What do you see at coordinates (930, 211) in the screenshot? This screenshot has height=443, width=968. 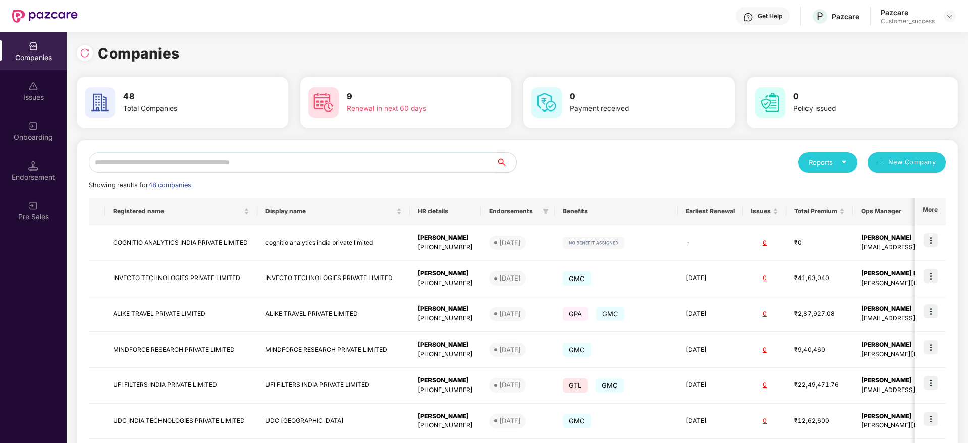 I see `th: More` at bounding box center [930, 211].